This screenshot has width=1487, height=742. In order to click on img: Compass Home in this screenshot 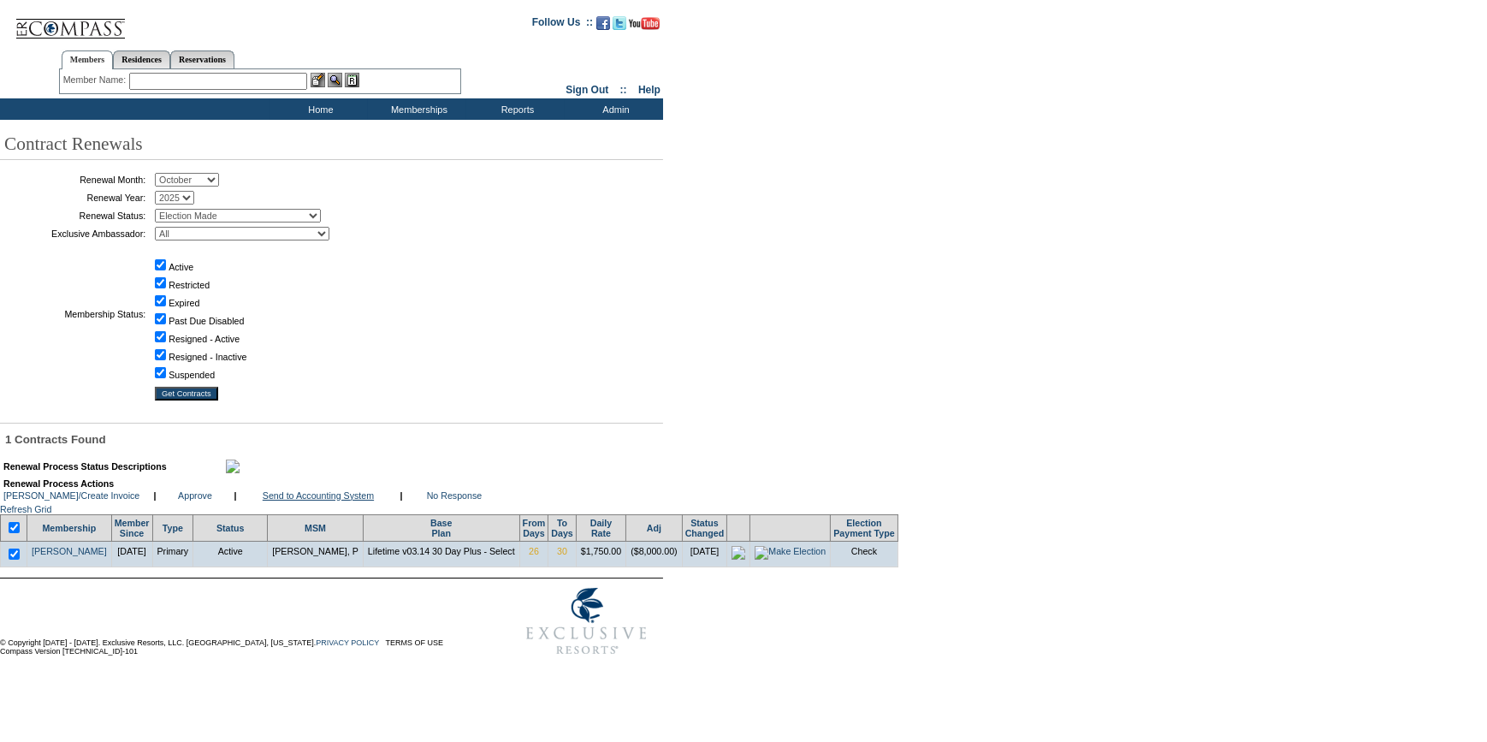, I will do `click(70, 21)`.